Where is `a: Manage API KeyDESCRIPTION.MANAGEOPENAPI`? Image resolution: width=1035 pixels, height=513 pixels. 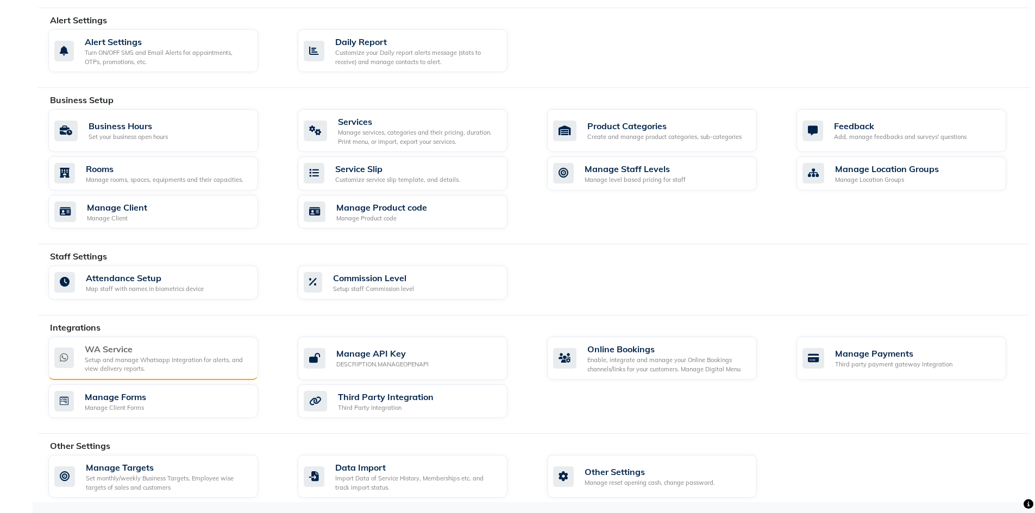
a: Manage API KeyDESCRIPTION.MANAGEOPENAPI is located at coordinates (414, 359).